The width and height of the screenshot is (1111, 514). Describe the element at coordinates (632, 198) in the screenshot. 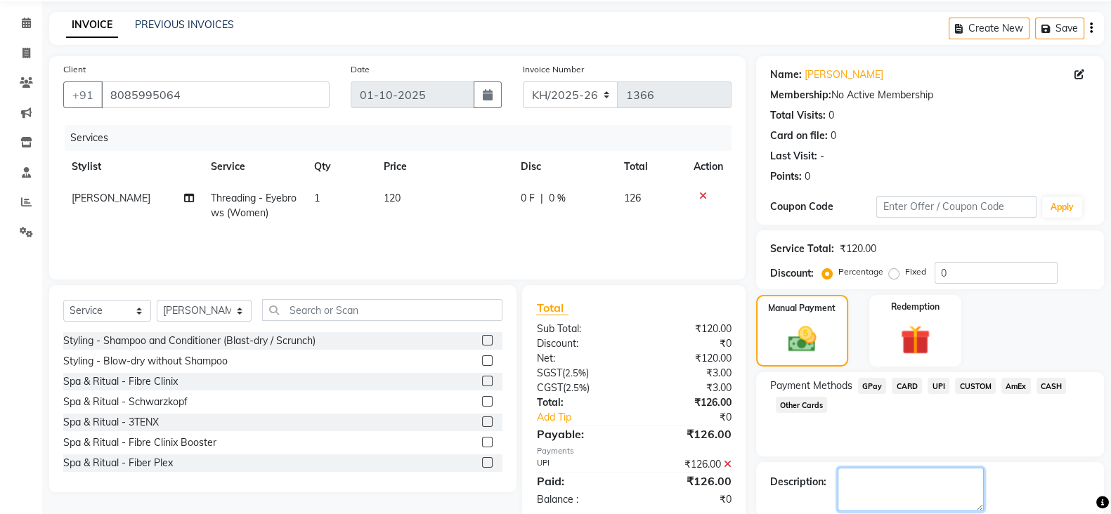

I see `span: 126` at that location.